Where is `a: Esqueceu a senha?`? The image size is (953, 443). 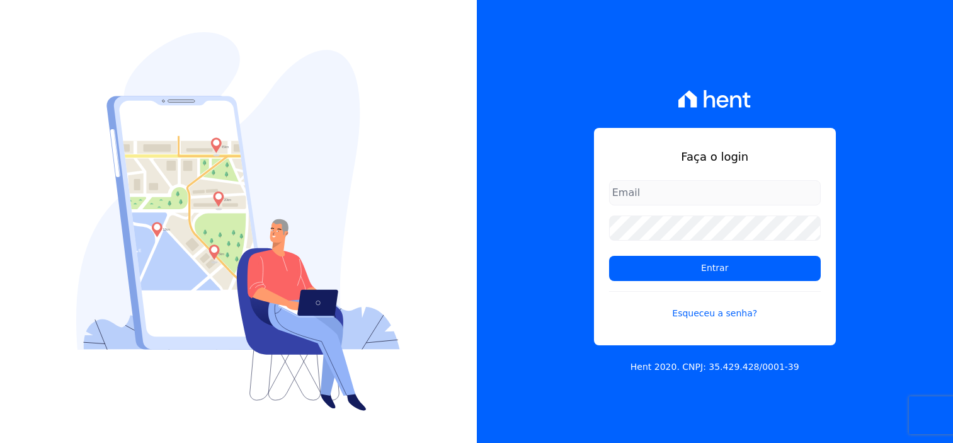
a: Esqueceu a senha? is located at coordinates (715, 305).